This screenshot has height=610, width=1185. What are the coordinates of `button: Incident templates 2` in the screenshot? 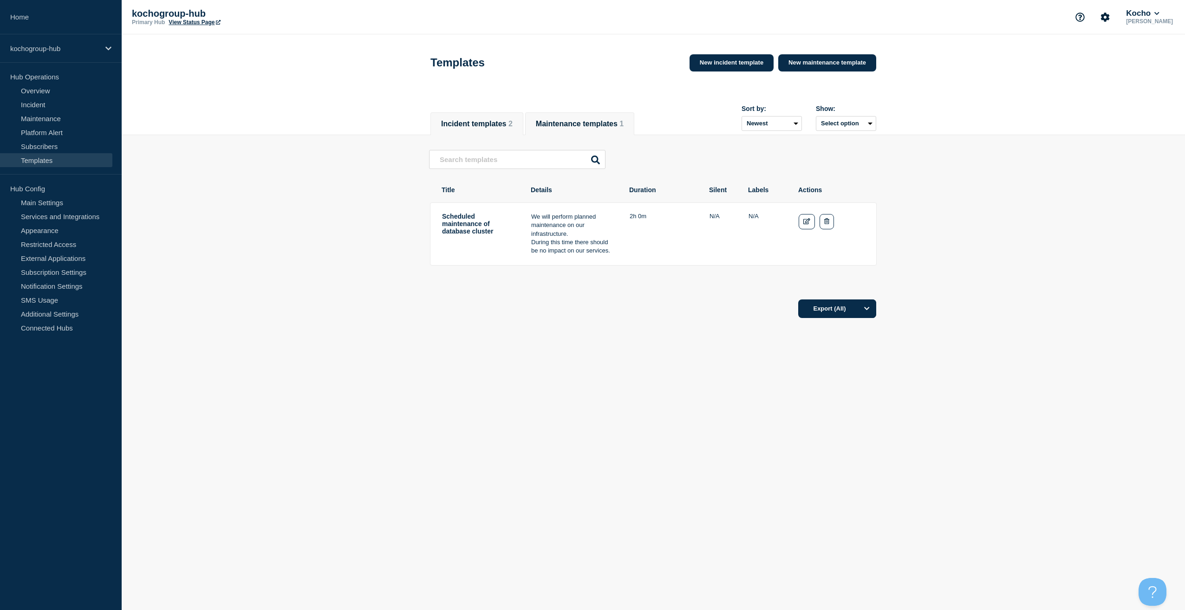 It's located at (477, 124).